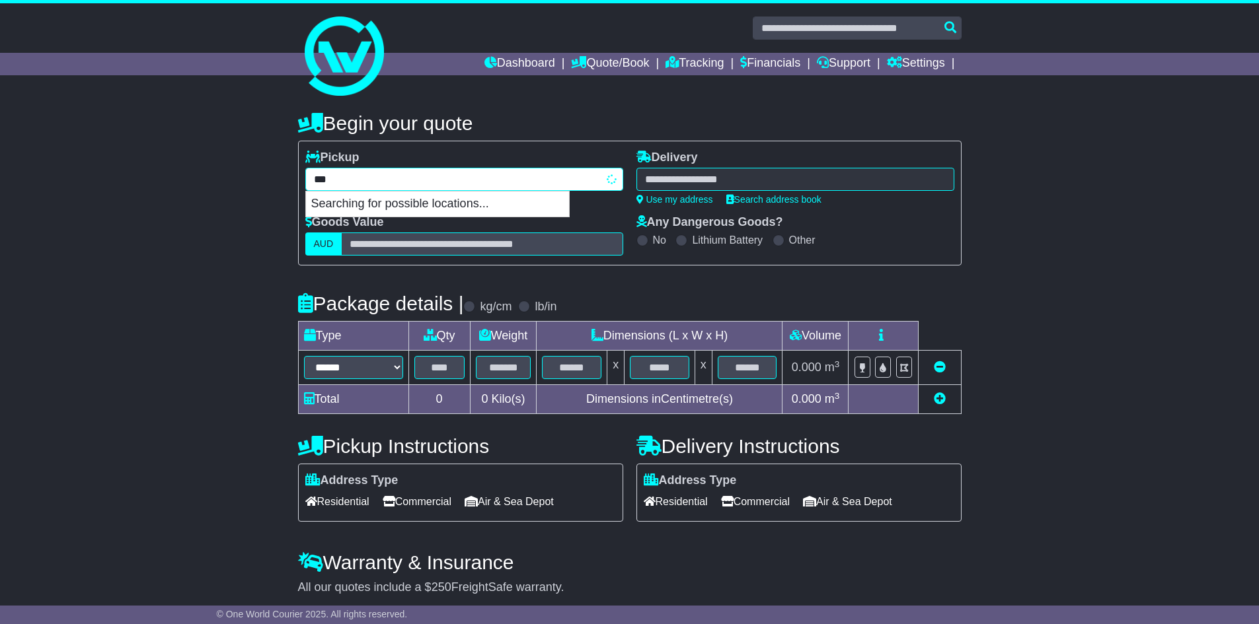 The width and height of the screenshot is (1259, 624). Describe the element at coordinates (484, 399) in the screenshot. I see `span: 0` at that location.